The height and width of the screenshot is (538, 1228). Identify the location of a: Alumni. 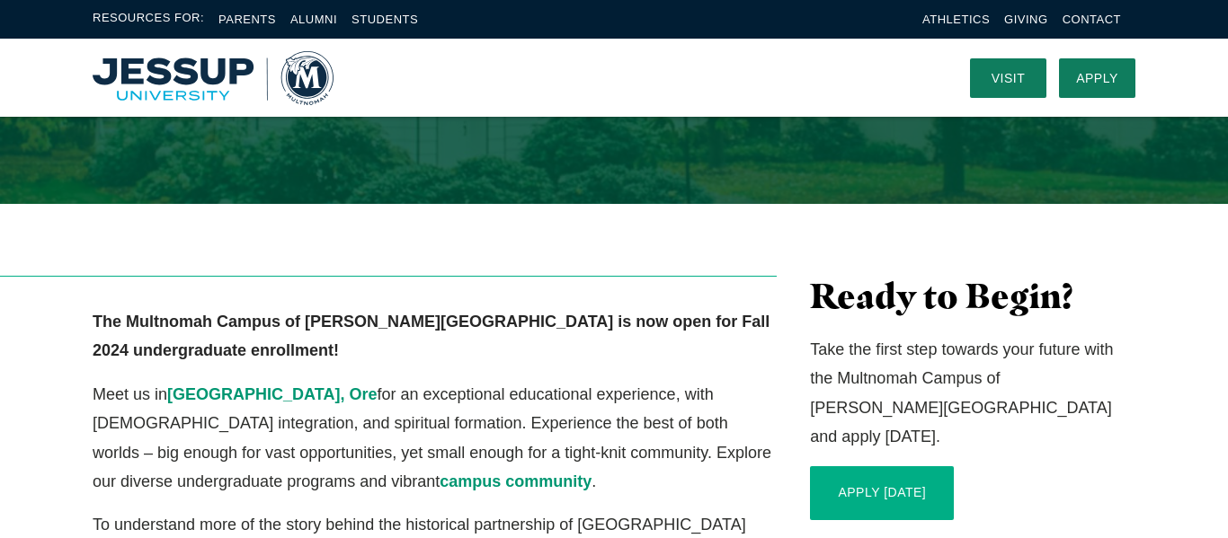
(314, 19).